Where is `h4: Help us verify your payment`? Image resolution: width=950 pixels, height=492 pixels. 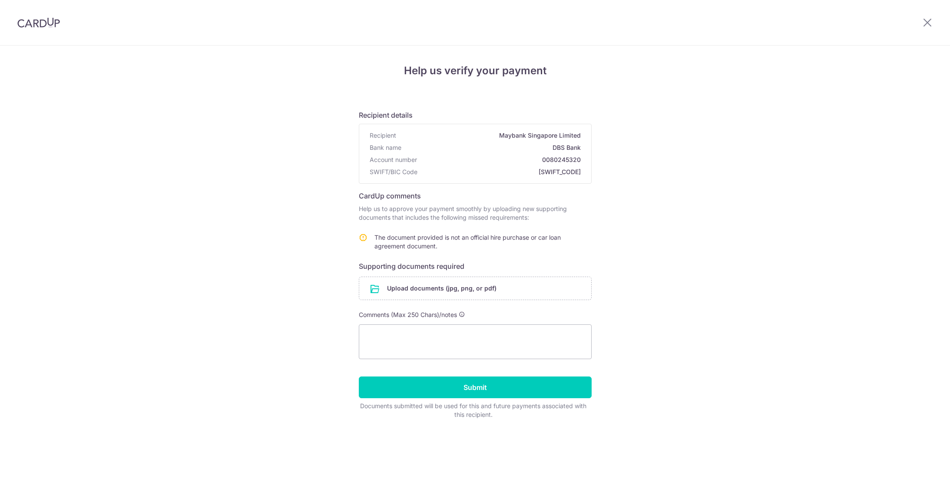
h4: Help us verify your payment is located at coordinates (475, 71).